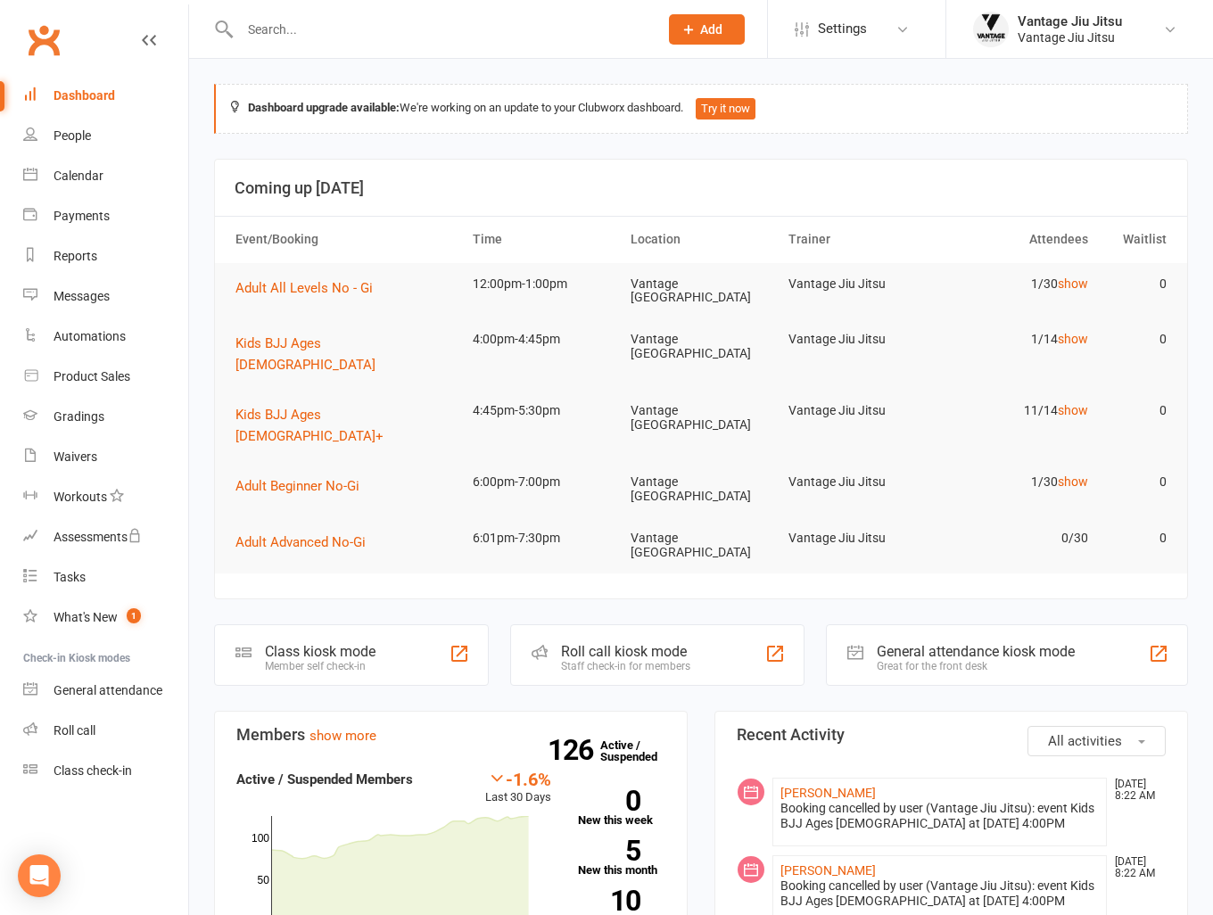 The width and height of the screenshot is (1213, 915). Describe the element at coordinates (543, 339) in the screenshot. I see `td: 4:00pm-4:45pm` at that location.